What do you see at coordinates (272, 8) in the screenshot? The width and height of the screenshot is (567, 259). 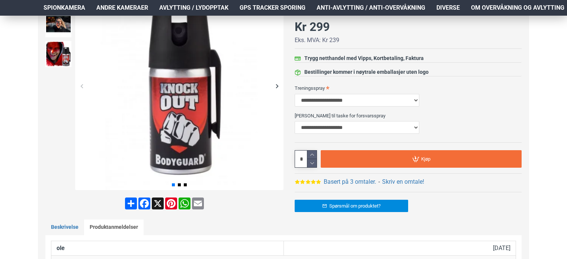 I see `span: GPS Tracker Sporing` at bounding box center [272, 8].